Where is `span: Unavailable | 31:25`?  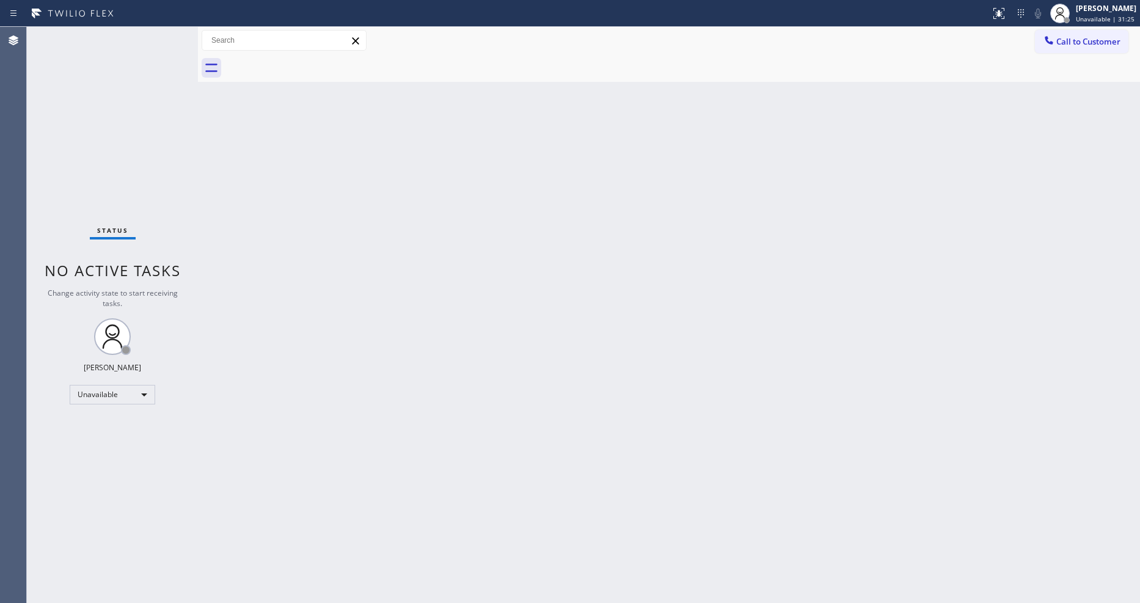 span: Unavailable | 31:25 is located at coordinates (1105, 19).